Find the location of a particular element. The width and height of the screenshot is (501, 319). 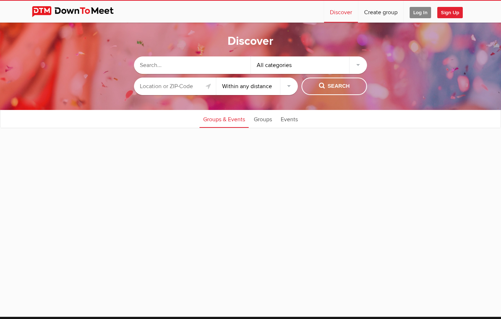

a: Sign Up is located at coordinates (453, 12).